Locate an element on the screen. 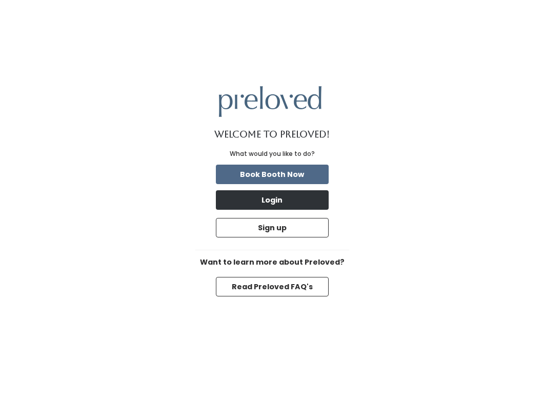 This screenshot has height=399, width=544. a: Sign up is located at coordinates (272, 227).